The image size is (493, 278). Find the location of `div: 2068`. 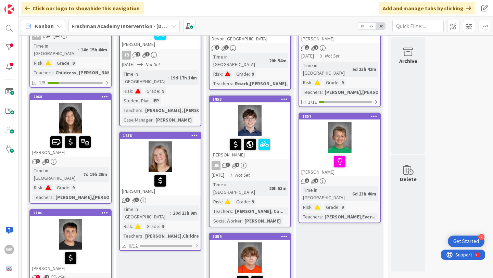

div: 2068 is located at coordinates (70, 97).